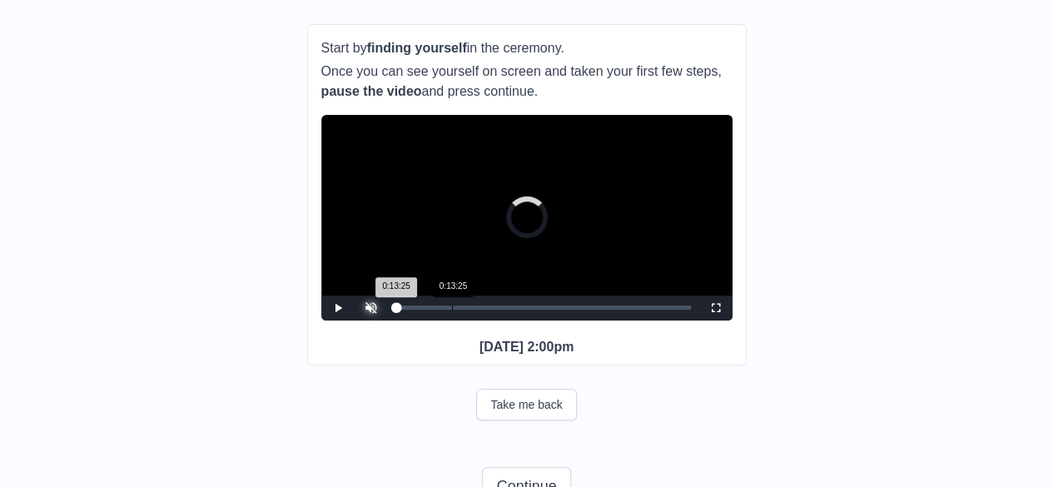 The width and height of the screenshot is (1053, 487). Describe the element at coordinates (526, 405) in the screenshot. I see `button: Take me back` at that location.